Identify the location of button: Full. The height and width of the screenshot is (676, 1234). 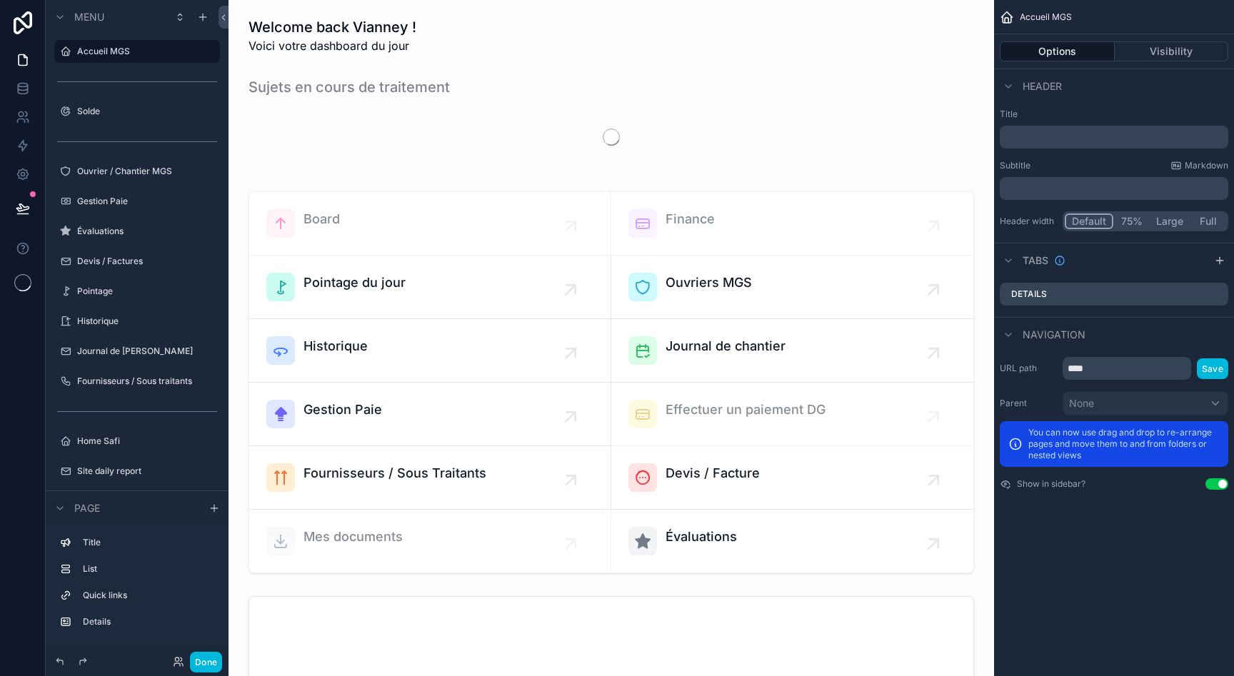
(1207, 221).